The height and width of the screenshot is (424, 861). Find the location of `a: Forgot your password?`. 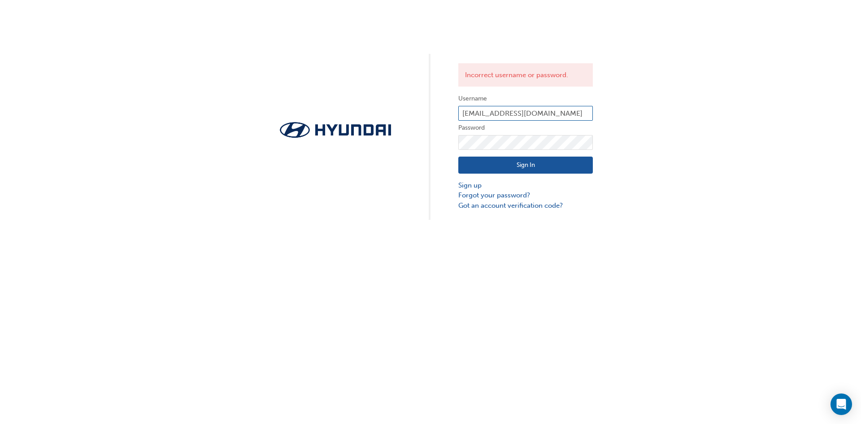

a: Forgot your password? is located at coordinates (526, 195).